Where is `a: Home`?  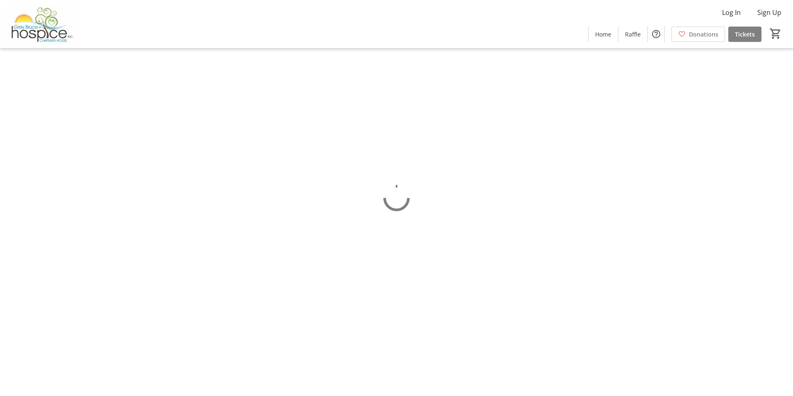
a: Home is located at coordinates (603, 34).